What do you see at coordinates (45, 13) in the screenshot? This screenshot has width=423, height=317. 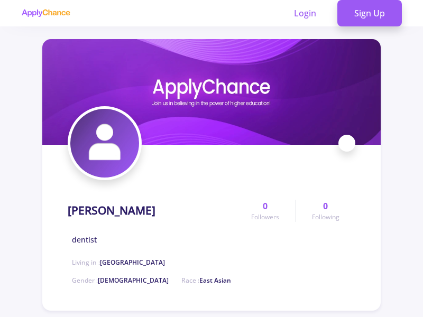 I see `img: applychance logo text only` at bounding box center [45, 13].